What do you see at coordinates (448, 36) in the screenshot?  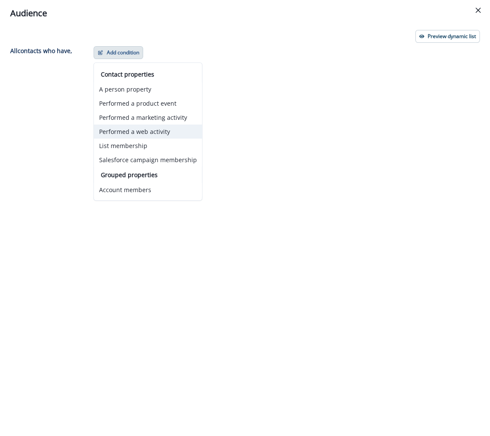 I see `button: Preview dynamic list` at bounding box center [448, 36].